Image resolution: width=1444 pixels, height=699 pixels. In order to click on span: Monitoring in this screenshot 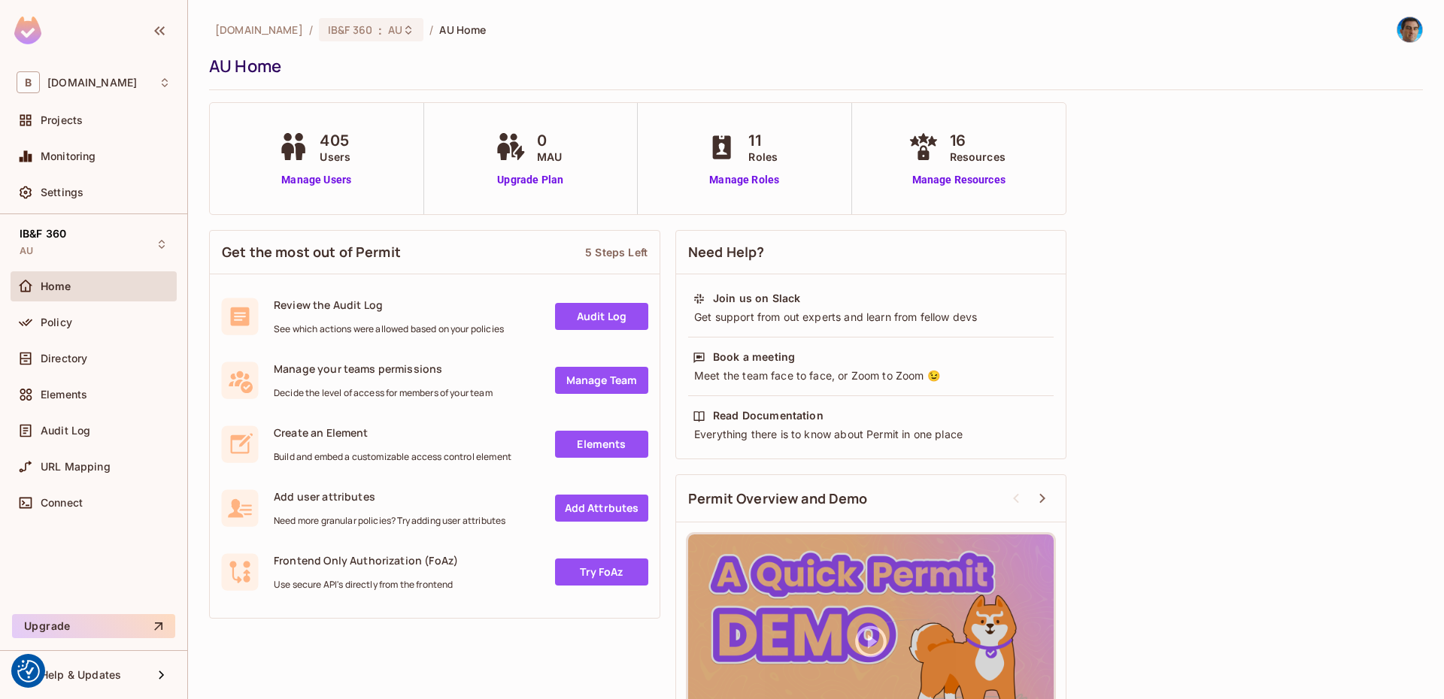, I will do `click(68, 156)`.